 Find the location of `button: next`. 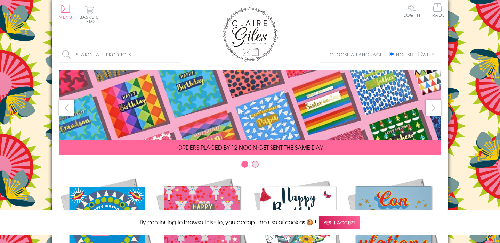

button: next is located at coordinates (433, 108).